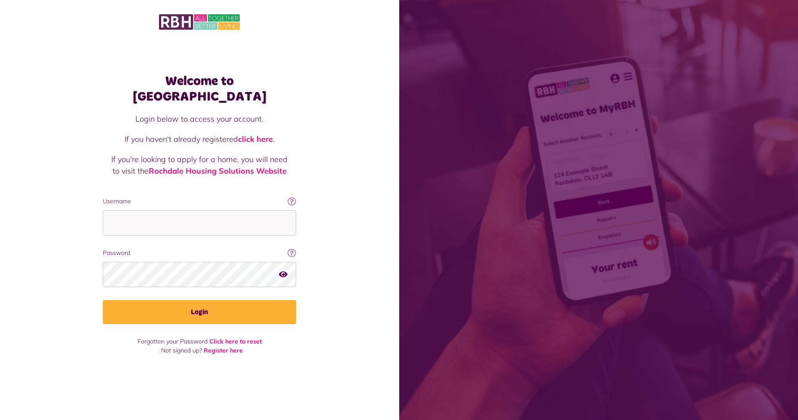  I want to click on a: Register here, so click(223, 350).